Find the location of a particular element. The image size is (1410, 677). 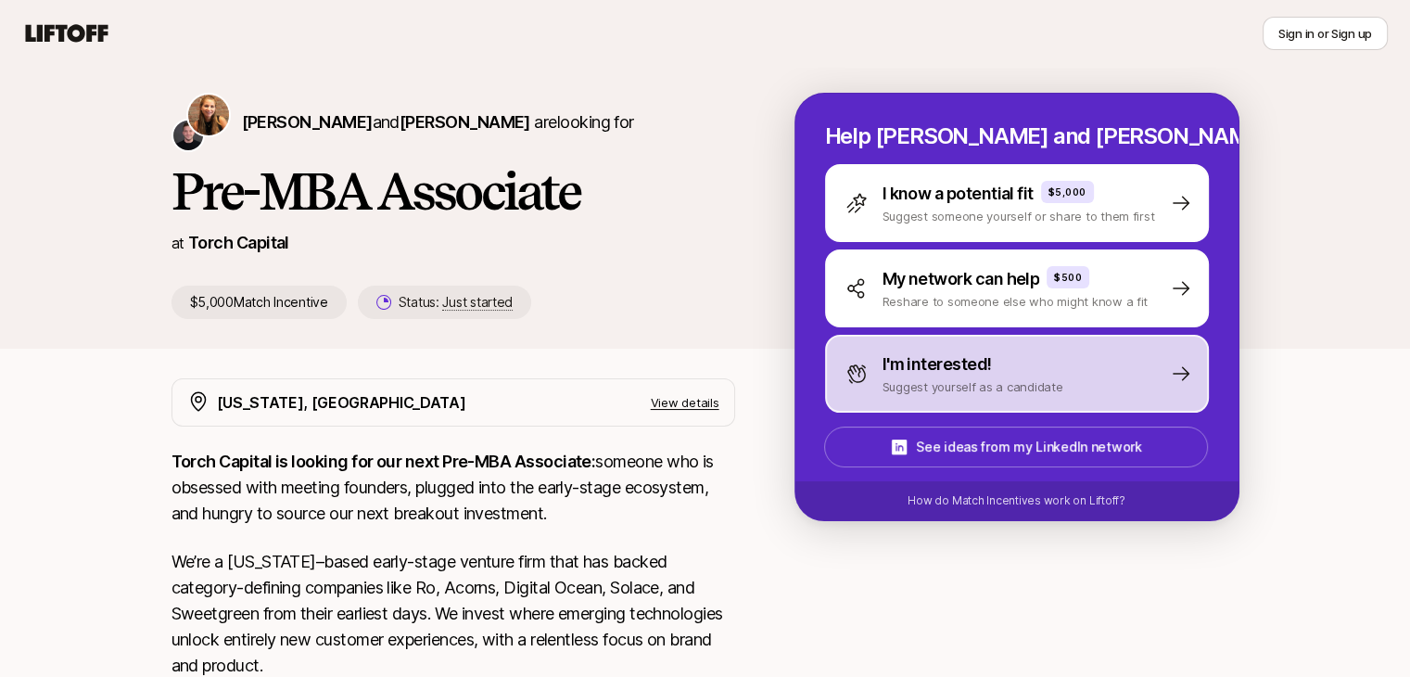

p: are looking for is located at coordinates (438, 122).